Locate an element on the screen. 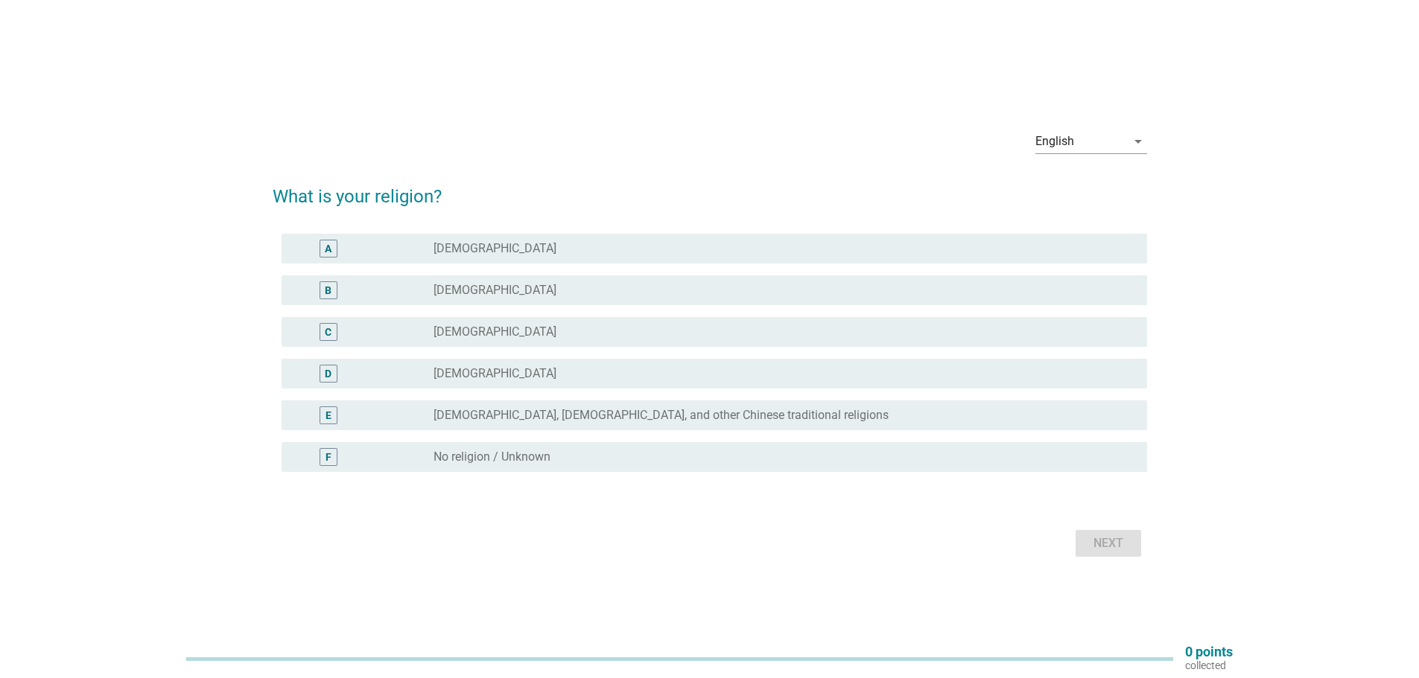  div: B is located at coordinates (328, 290).